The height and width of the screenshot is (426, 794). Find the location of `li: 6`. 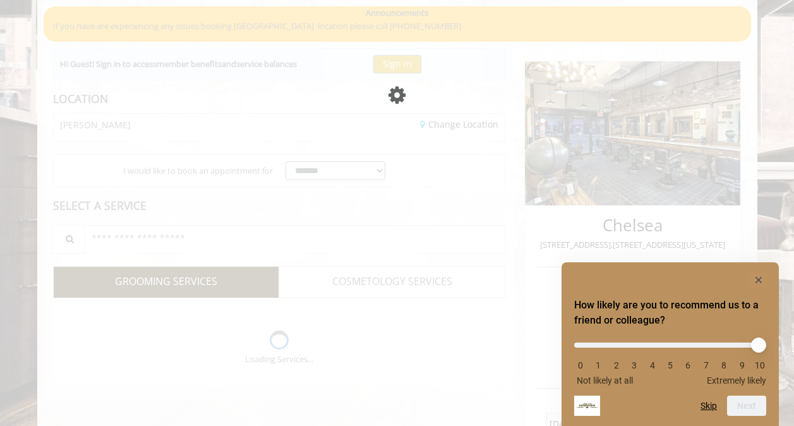

li: 6 is located at coordinates (688, 365).